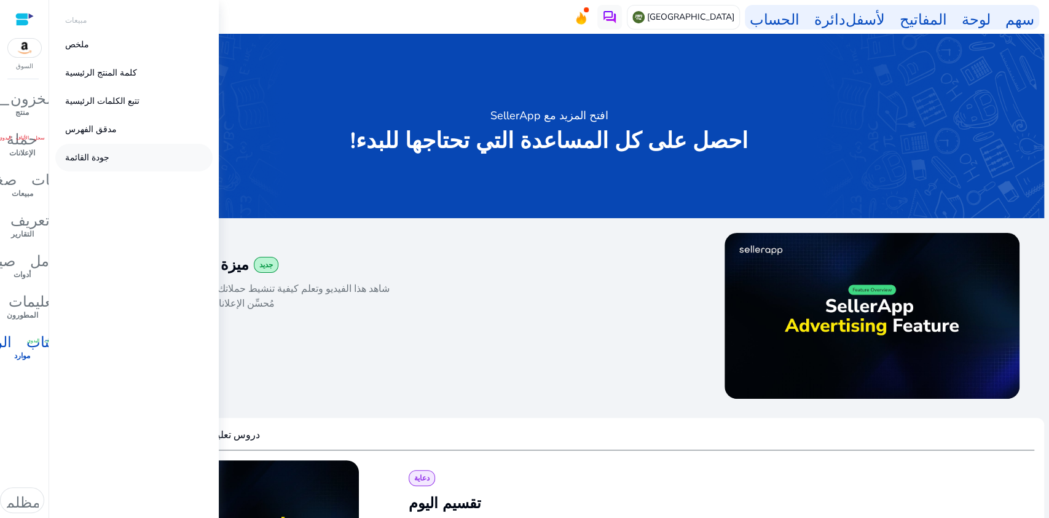 This screenshot has height=518, width=1049. I want to click on img: amazon.svg, so click(25, 48).